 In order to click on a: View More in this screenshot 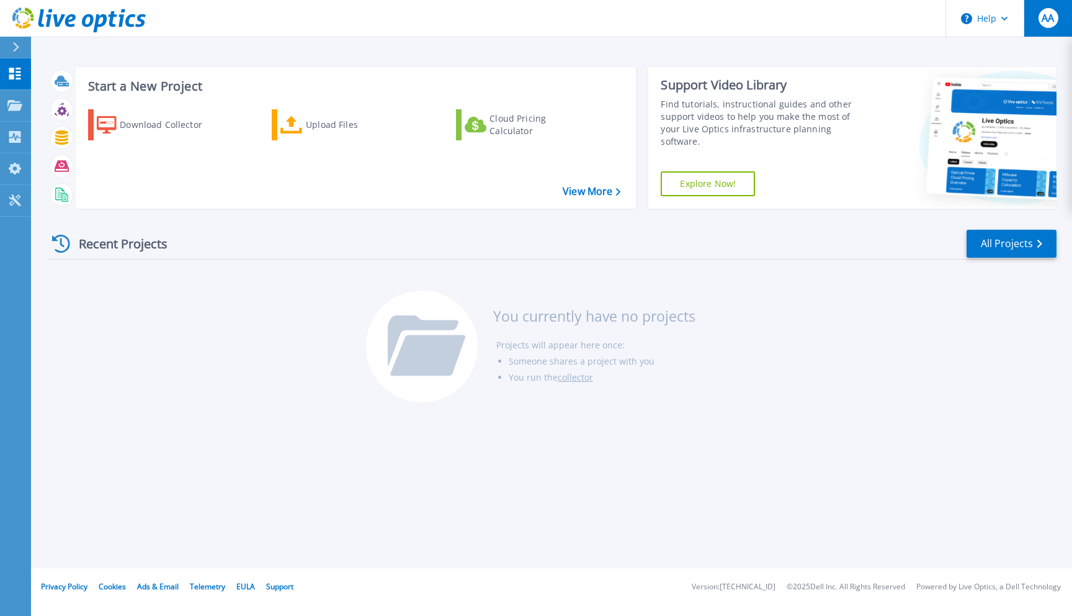, I will do `click(591, 191)`.